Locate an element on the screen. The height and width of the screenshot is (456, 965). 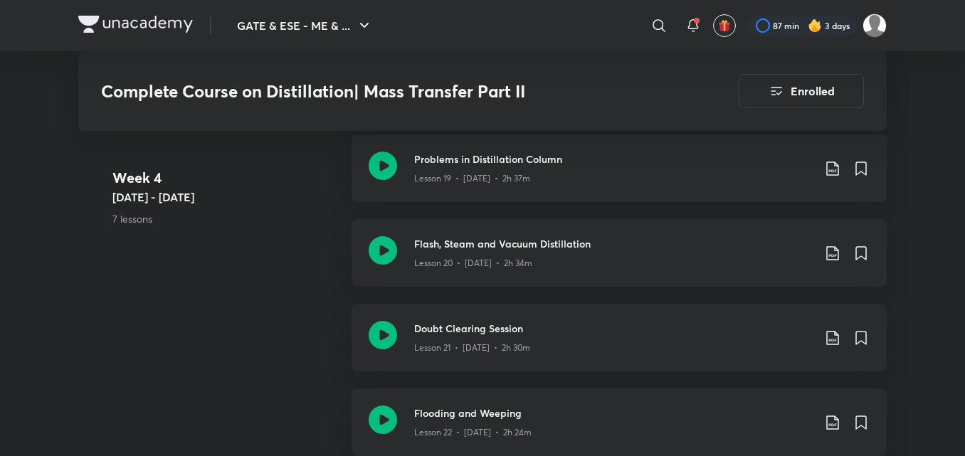
h3: Problems in Distillation Column is located at coordinates (614, 159).